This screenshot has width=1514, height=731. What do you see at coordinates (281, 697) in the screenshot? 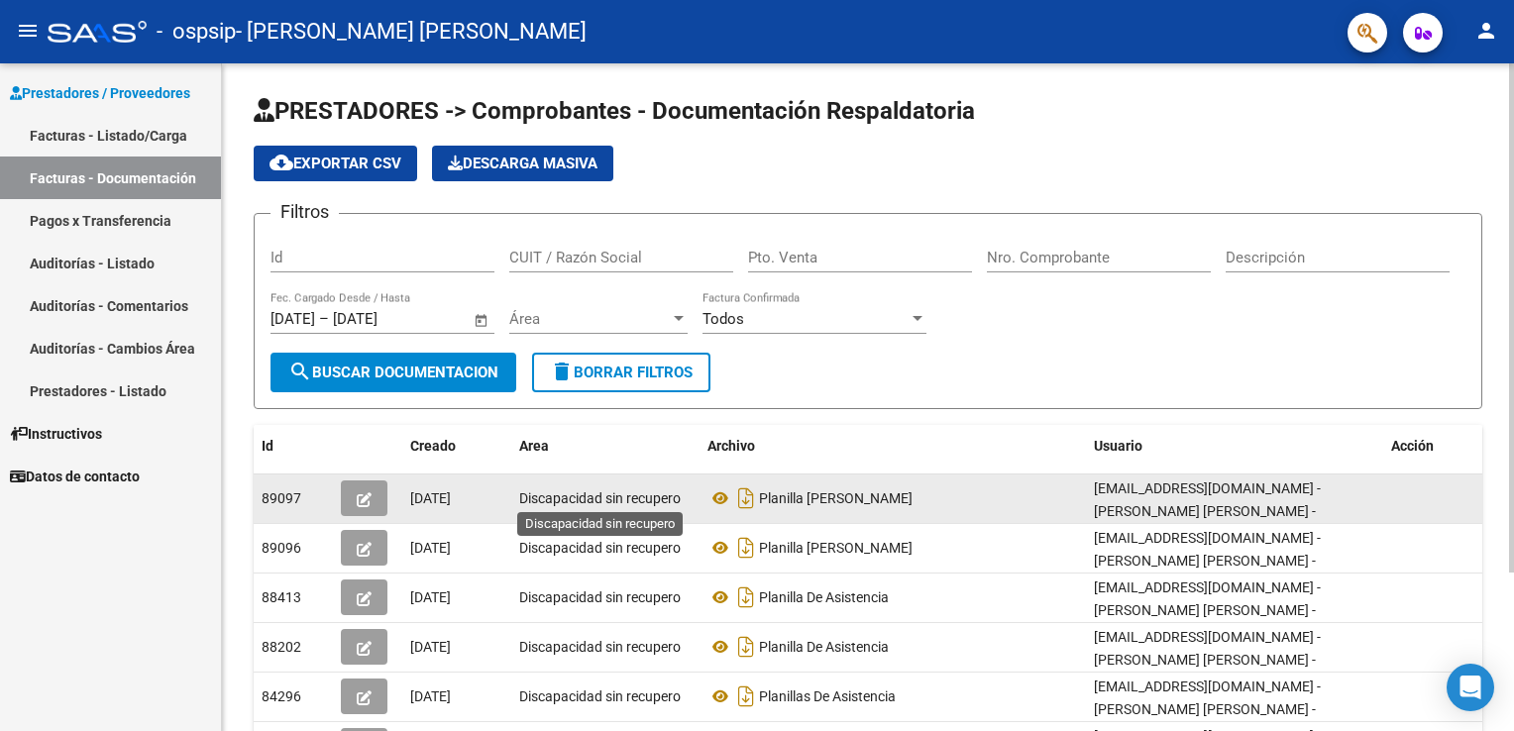
I see `span: 84296` at bounding box center [281, 697].